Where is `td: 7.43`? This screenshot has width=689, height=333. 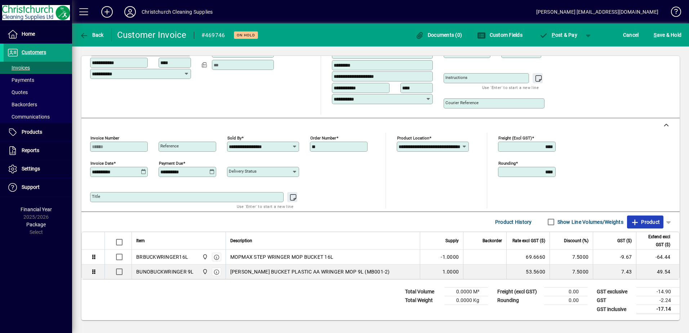
td: 7.43 is located at coordinates (614, 272).